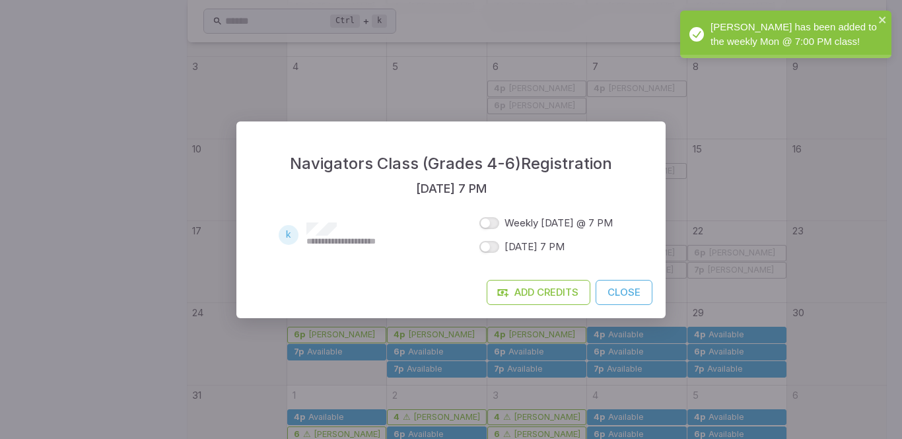 The width and height of the screenshot is (902, 439). Describe the element at coordinates (882, 20) in the screenshot. I see `button: close` at that location.